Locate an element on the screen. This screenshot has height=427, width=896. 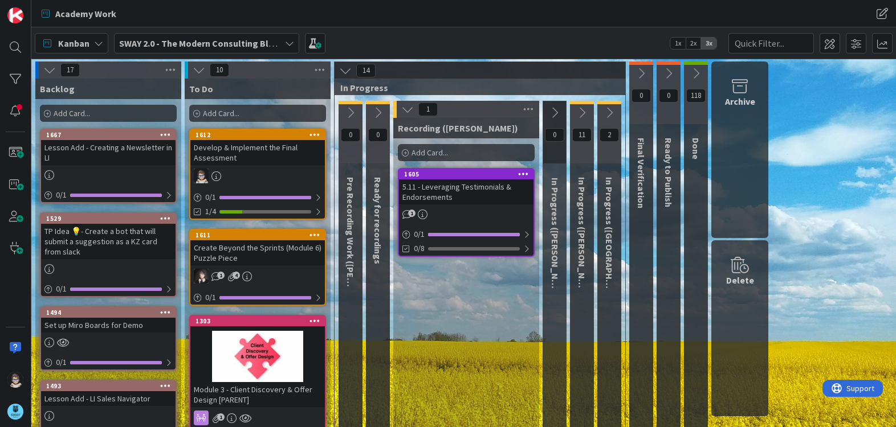
span: 4 is located at coordinates (236, 275).